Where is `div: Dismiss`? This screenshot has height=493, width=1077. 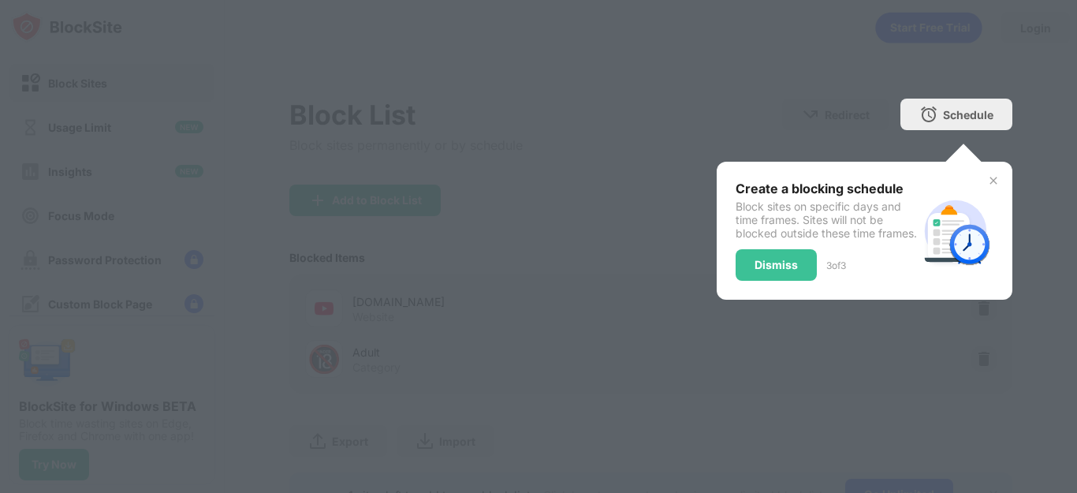 div: Dismiss is located at coordinates (776, 265).